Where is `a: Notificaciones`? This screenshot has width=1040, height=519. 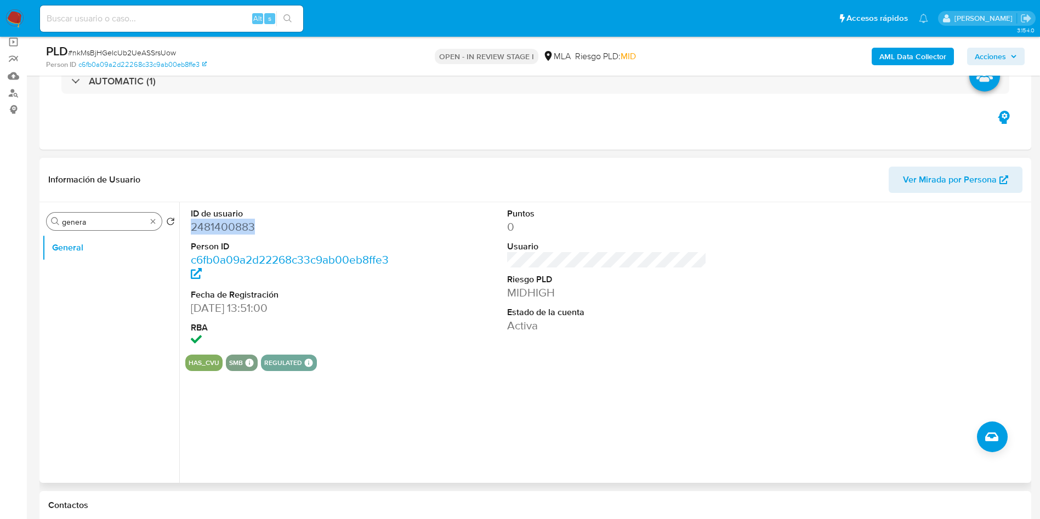 a: Notificaciones is located at coordinates (923, 18).